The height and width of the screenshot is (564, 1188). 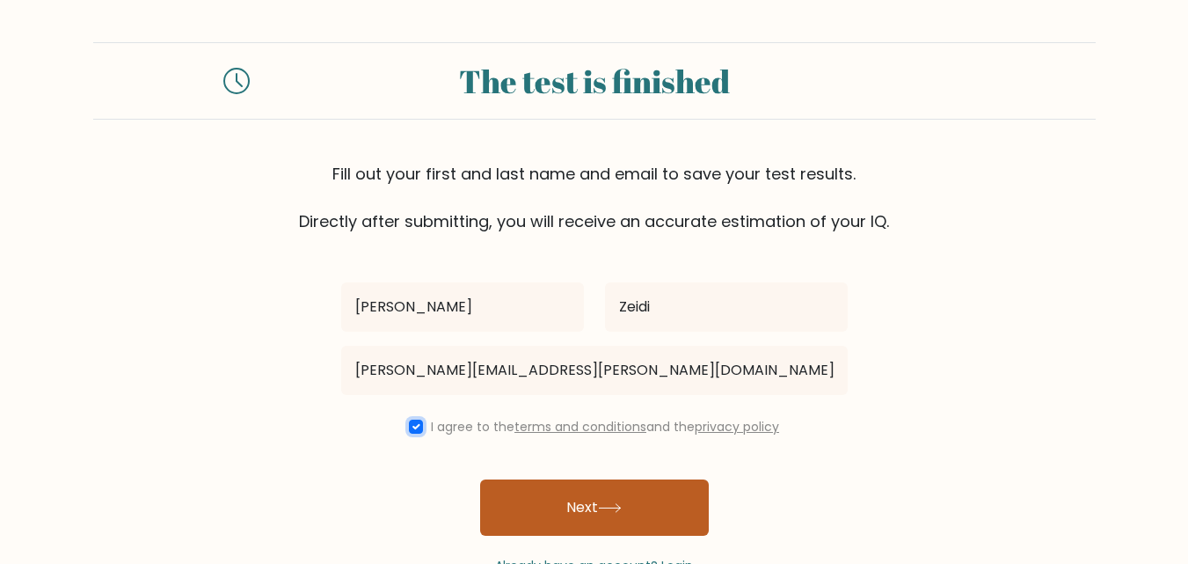 What do you see at coordinates (462, 307) in the screenshot?
I see `input: First name` at bounding box center [462, 307].